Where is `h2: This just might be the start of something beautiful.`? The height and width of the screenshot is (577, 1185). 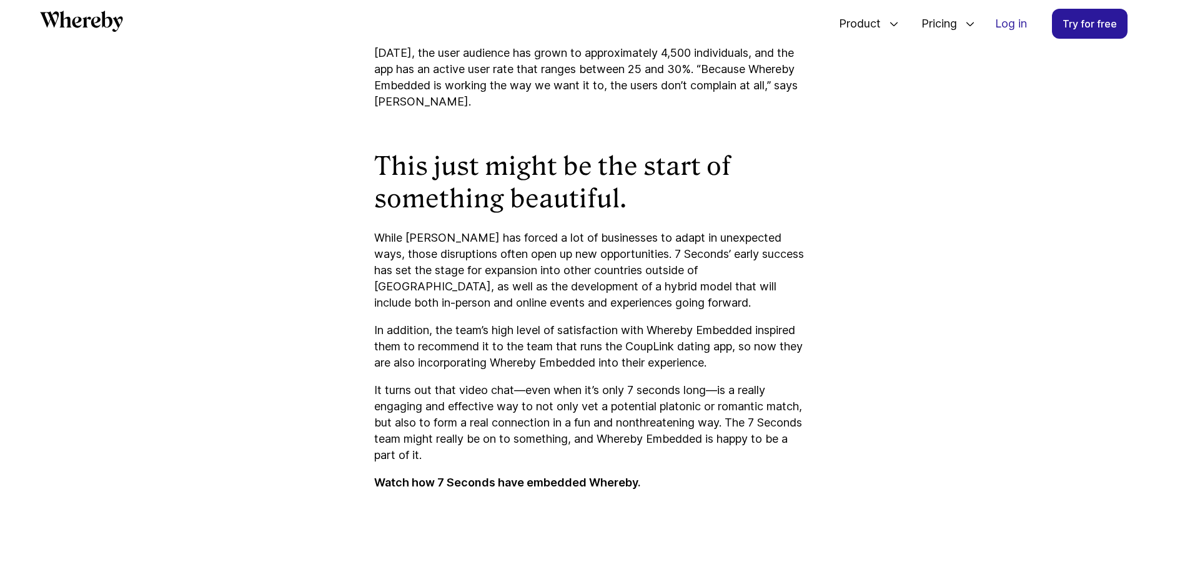 h2: This just might be the start of something beautiful. is located at coordinates (593, 182).